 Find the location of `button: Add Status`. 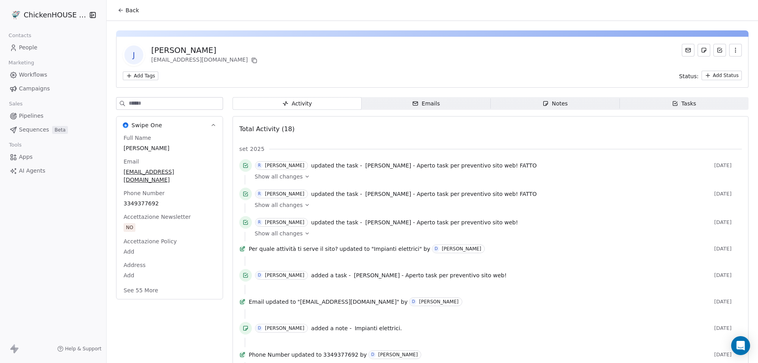

button: Add Status is located at coordinates (722, 75).